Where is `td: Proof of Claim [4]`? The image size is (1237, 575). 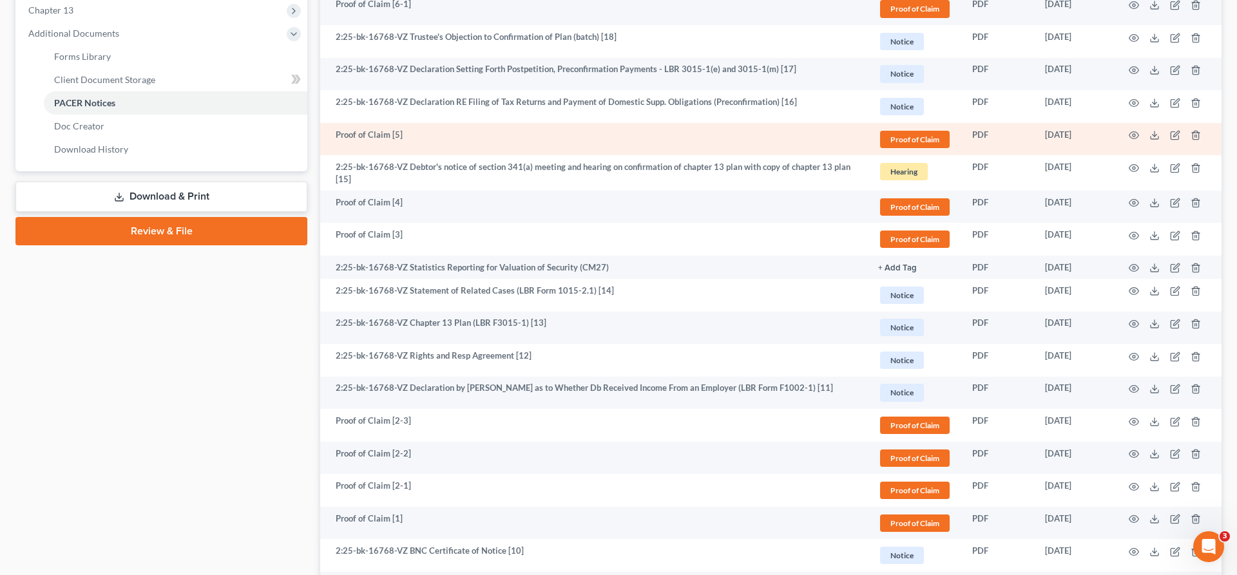
td: Proof of Claim [4] is located at coordinates (594, 207).